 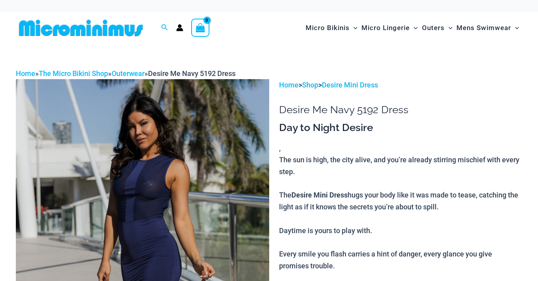 I want to click on a: Mens SwimwearMenu ToggleMenu Toggle, so click(x=487, y=28).